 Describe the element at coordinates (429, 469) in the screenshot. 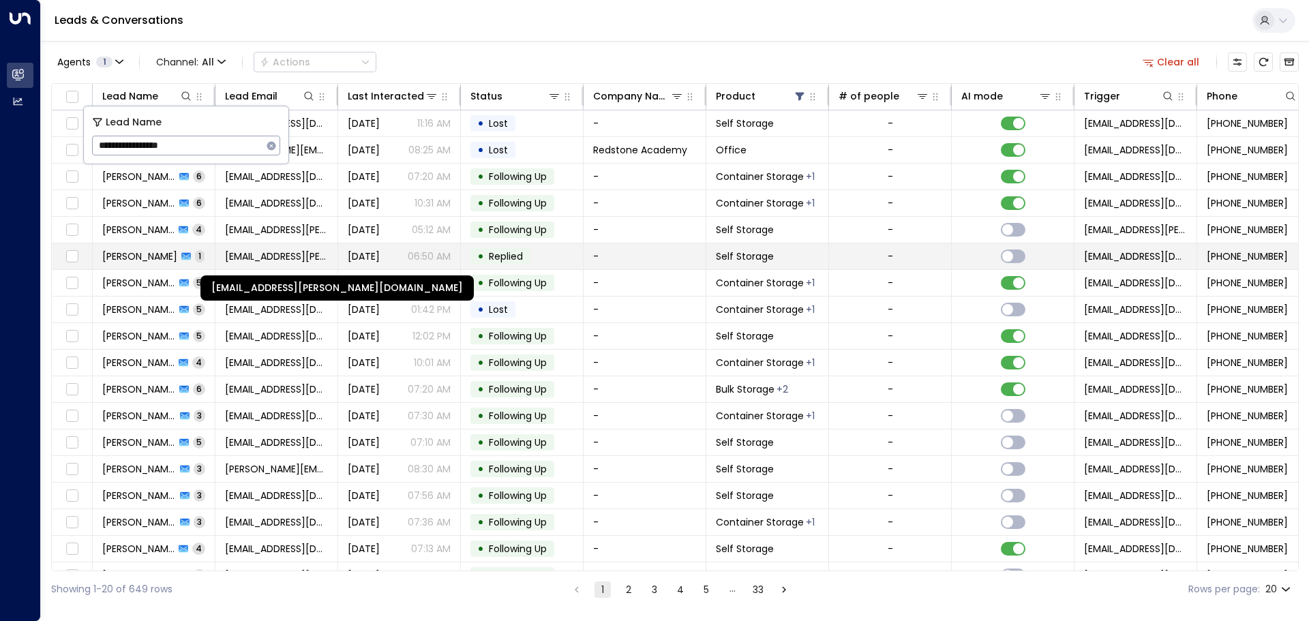

I see `p: 08:30 AM` at that location.